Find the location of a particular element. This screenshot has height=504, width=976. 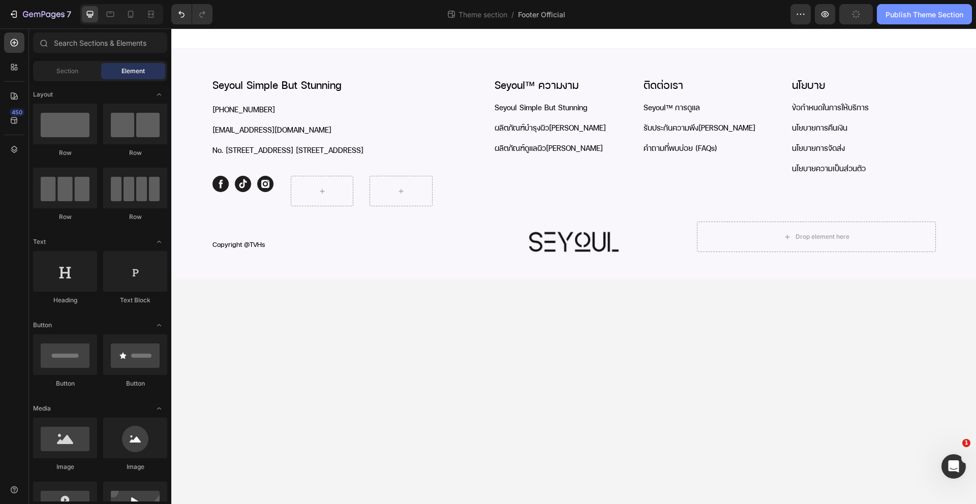

span: Theme section is located at coordinates (483, 14).